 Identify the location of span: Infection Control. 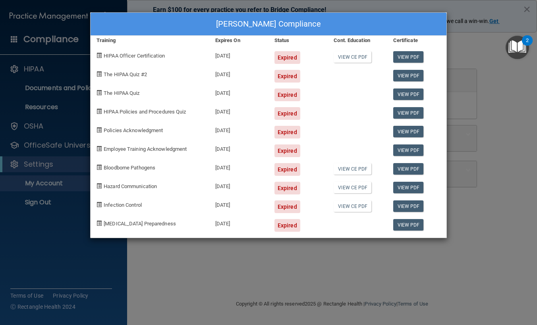
(123, 205).